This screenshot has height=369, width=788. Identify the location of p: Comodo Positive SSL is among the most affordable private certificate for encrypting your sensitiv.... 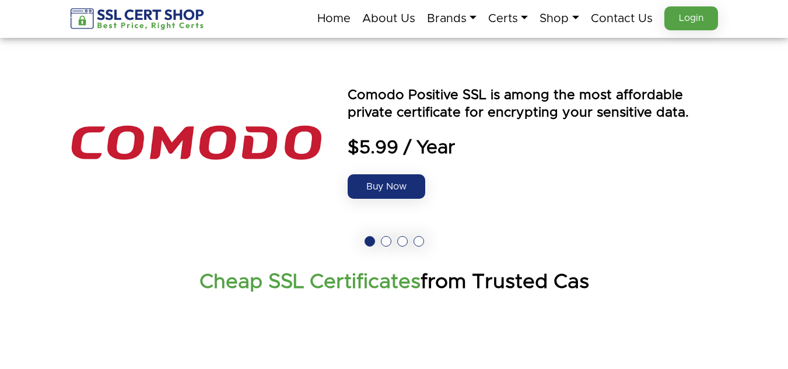
(532, 104).